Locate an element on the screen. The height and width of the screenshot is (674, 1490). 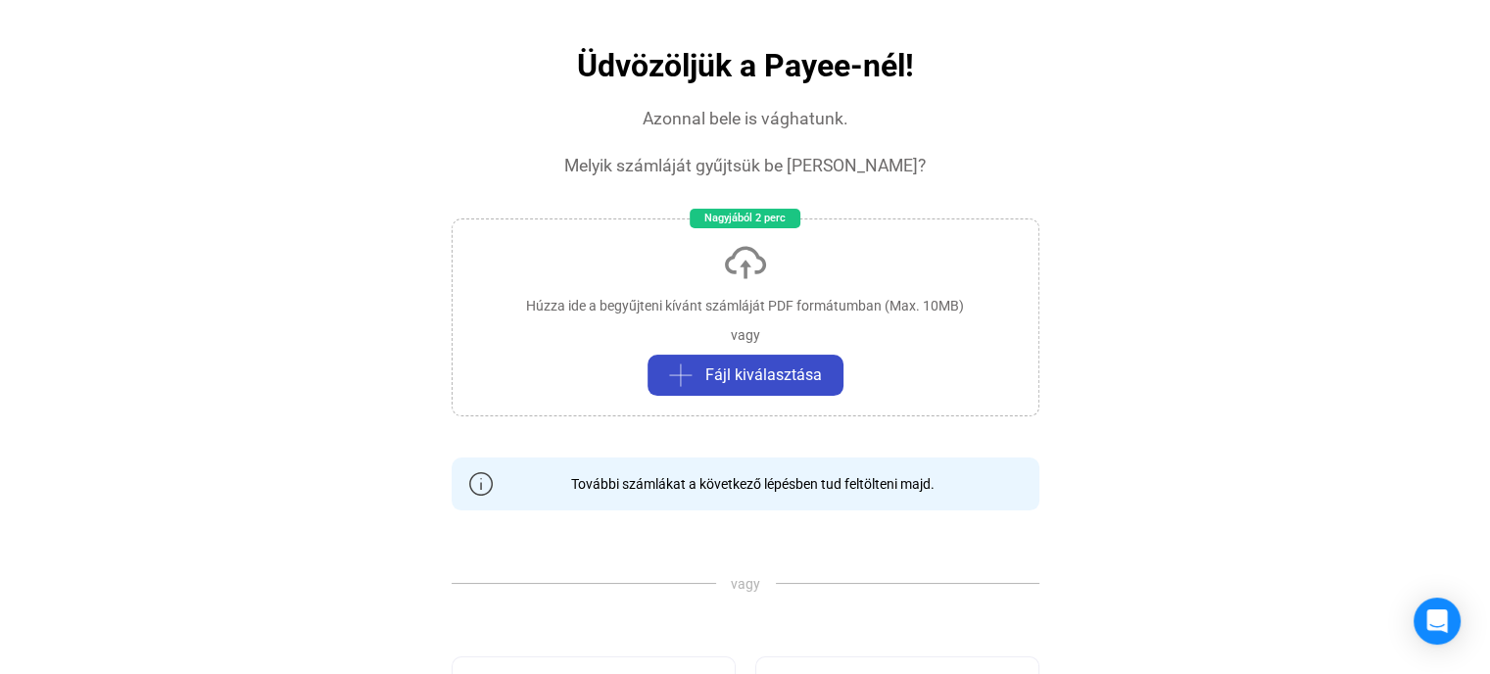
img: plus-grey is located at coordinates (681, 375).